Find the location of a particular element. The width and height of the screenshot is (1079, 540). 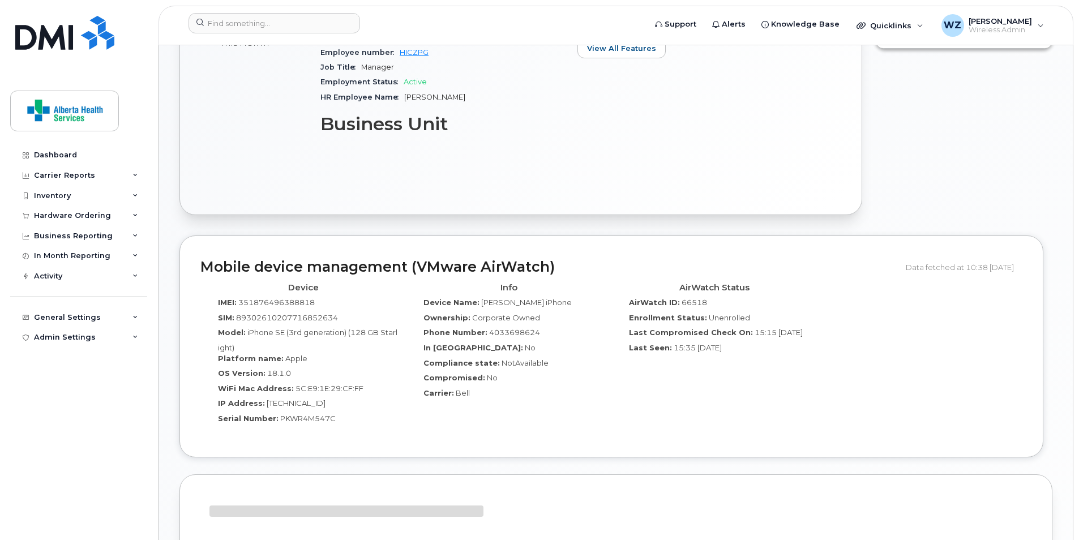

span: Wireless Admin is located at coordinates (1000, 30).